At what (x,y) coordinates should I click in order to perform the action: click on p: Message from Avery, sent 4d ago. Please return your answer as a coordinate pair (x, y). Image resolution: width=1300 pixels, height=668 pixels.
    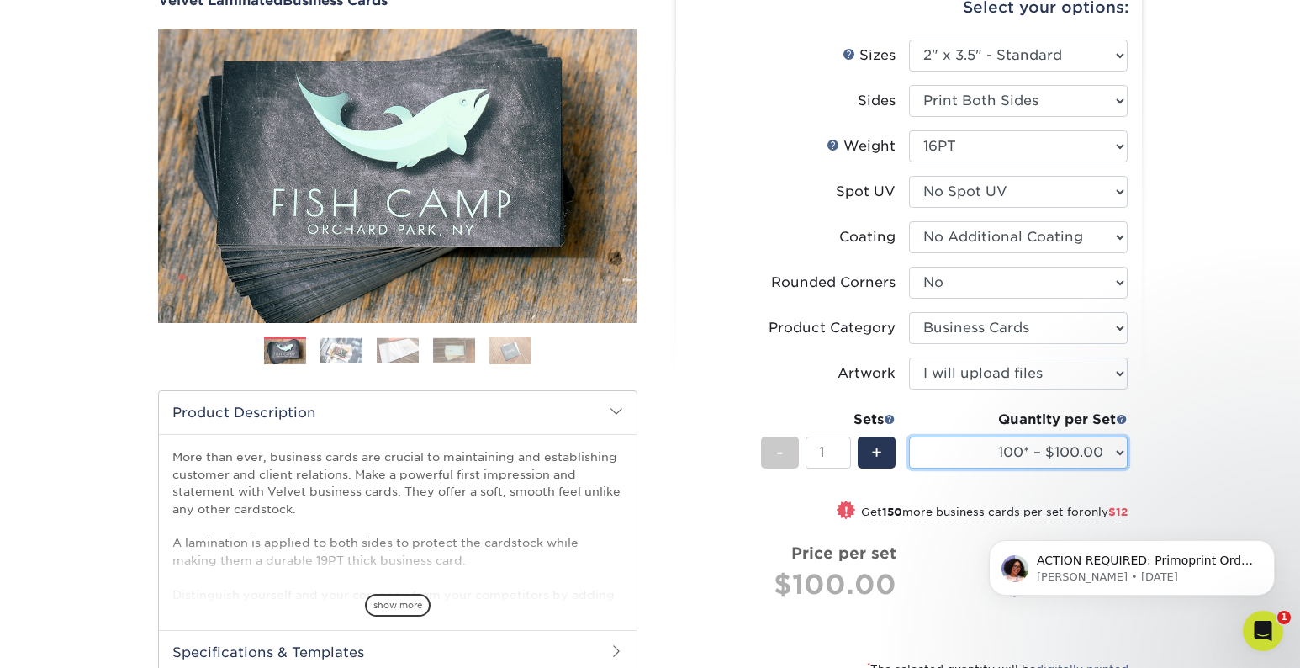
    Looking at the image, I should click on (182, 72).